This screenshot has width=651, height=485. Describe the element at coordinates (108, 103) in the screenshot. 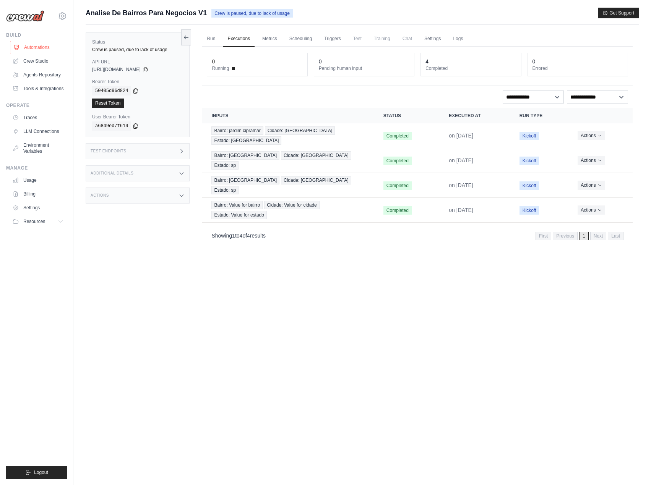

I see `a: Reset Token` at that location.